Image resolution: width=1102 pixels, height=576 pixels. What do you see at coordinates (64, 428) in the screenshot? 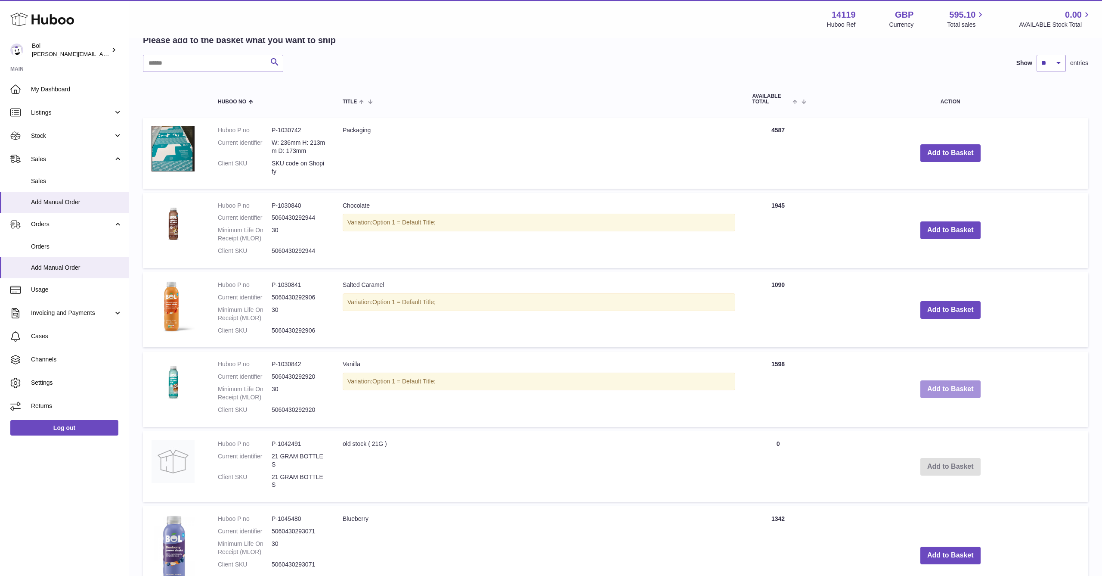
I see `a: Log out` at bounding box center [64, 428].